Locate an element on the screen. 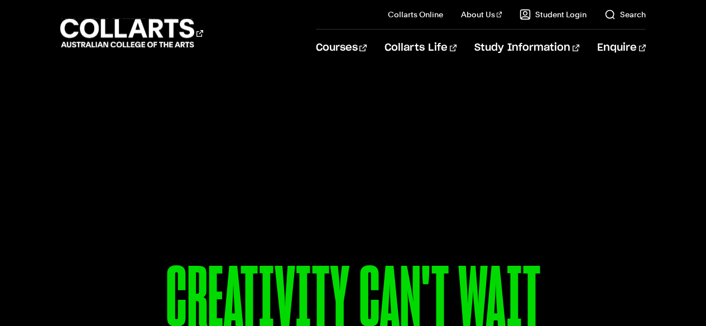 The height and width of the screenshot is (326, 706). a: Collarts Life is located at coordinates (420, 48).